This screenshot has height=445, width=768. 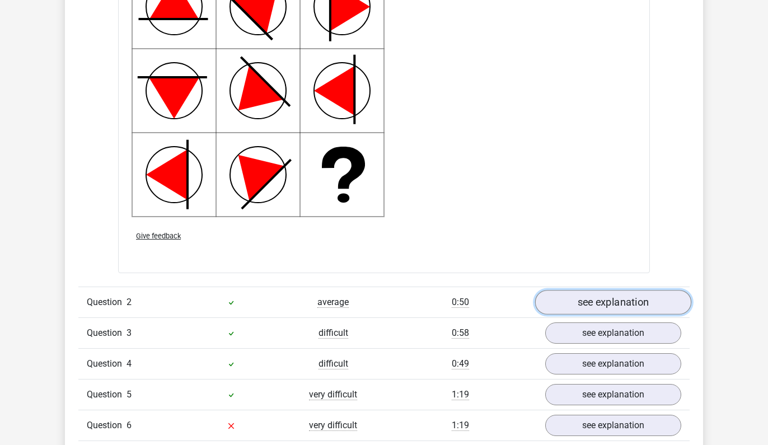 What do you see at coordinates (460, 333) in the screenshot?
I see `span: 0:58` at bounding box center [460, 333].